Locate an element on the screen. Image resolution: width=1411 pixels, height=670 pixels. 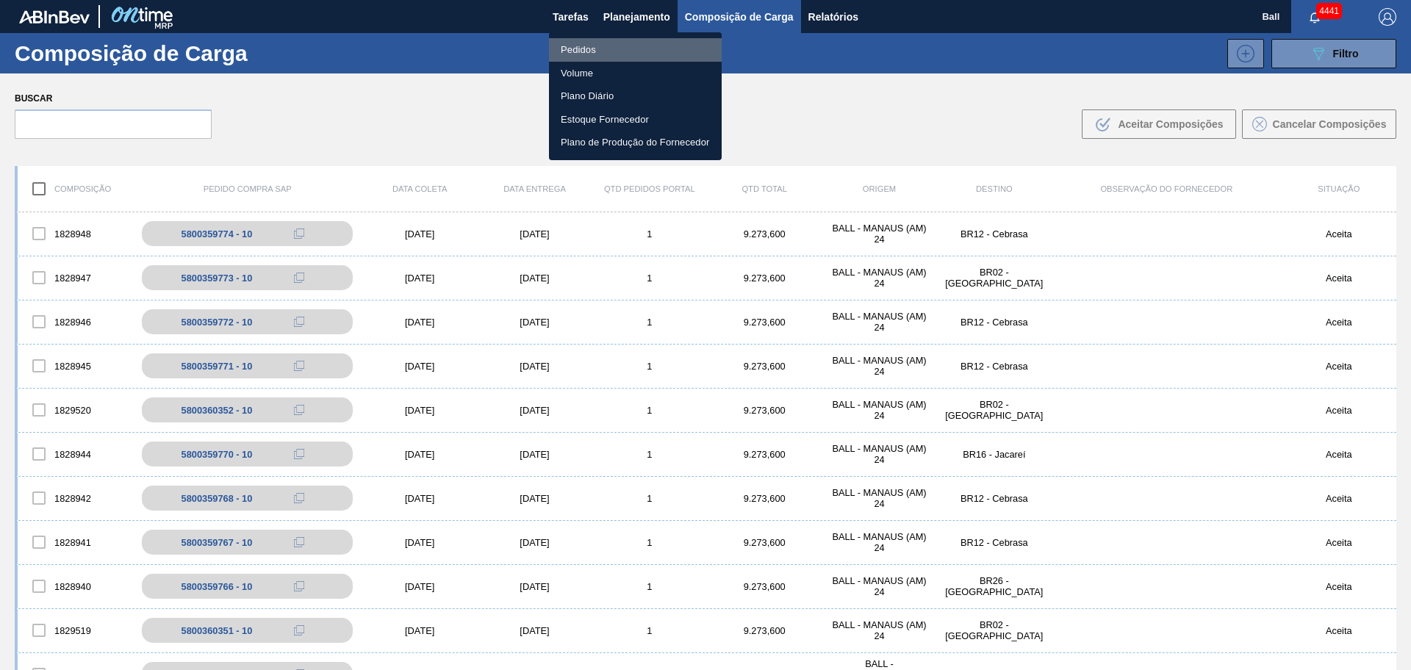
li: Estoque Fornecedor is located at coordinates (635, 120).